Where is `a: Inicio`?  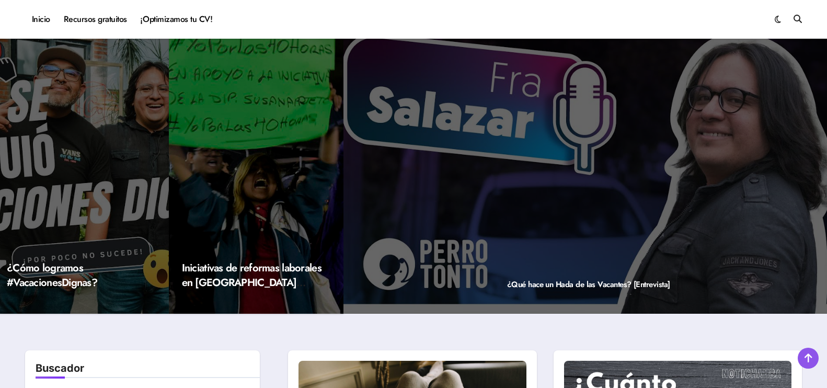 a: Inicio is located at coordinates (41, 19).